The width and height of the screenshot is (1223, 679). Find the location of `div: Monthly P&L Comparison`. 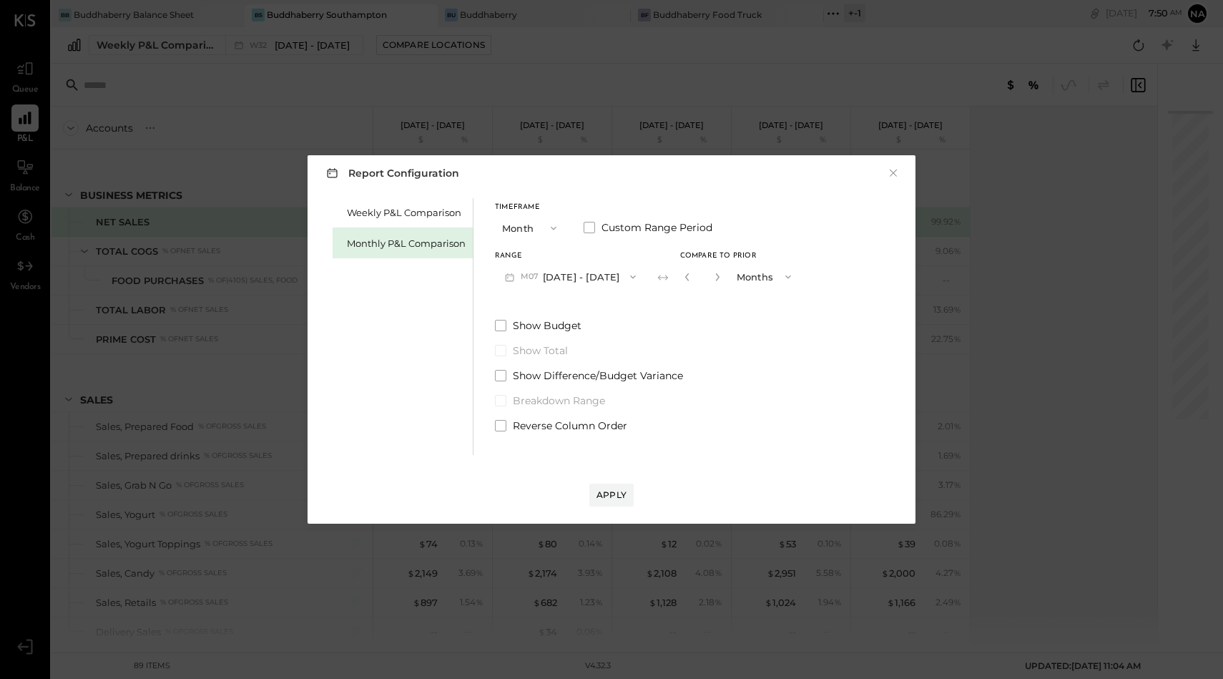

div: Monthly P&L Comparison is located at coordinates (406, 243).